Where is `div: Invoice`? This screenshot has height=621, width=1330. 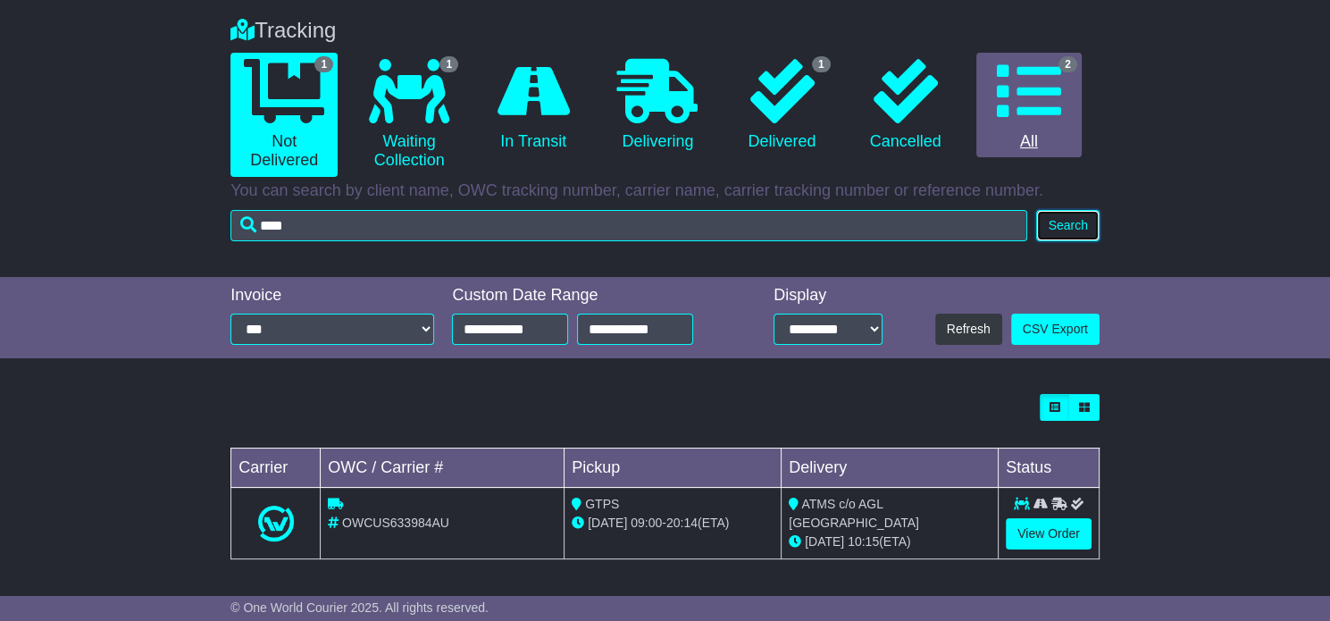
div: Invoice is located at coordinates (332, 296).